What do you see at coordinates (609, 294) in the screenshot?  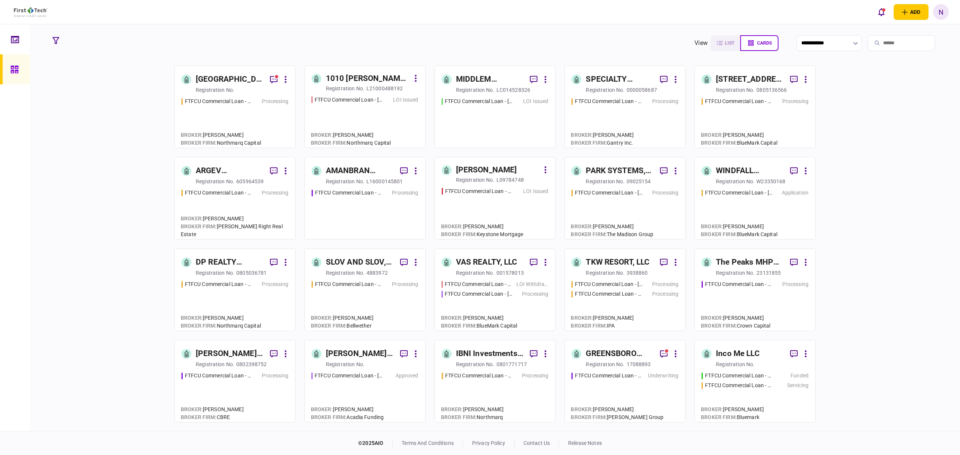 I see `div: FTFCU Commercial Loan - 2410 Charleston Highway` at bounding box center [609, 294].